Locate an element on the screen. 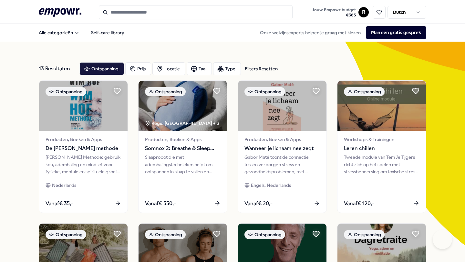 The height and width of the screenshot is (262, 465). button: Alle categorieën is located at coordinates (59, 33).